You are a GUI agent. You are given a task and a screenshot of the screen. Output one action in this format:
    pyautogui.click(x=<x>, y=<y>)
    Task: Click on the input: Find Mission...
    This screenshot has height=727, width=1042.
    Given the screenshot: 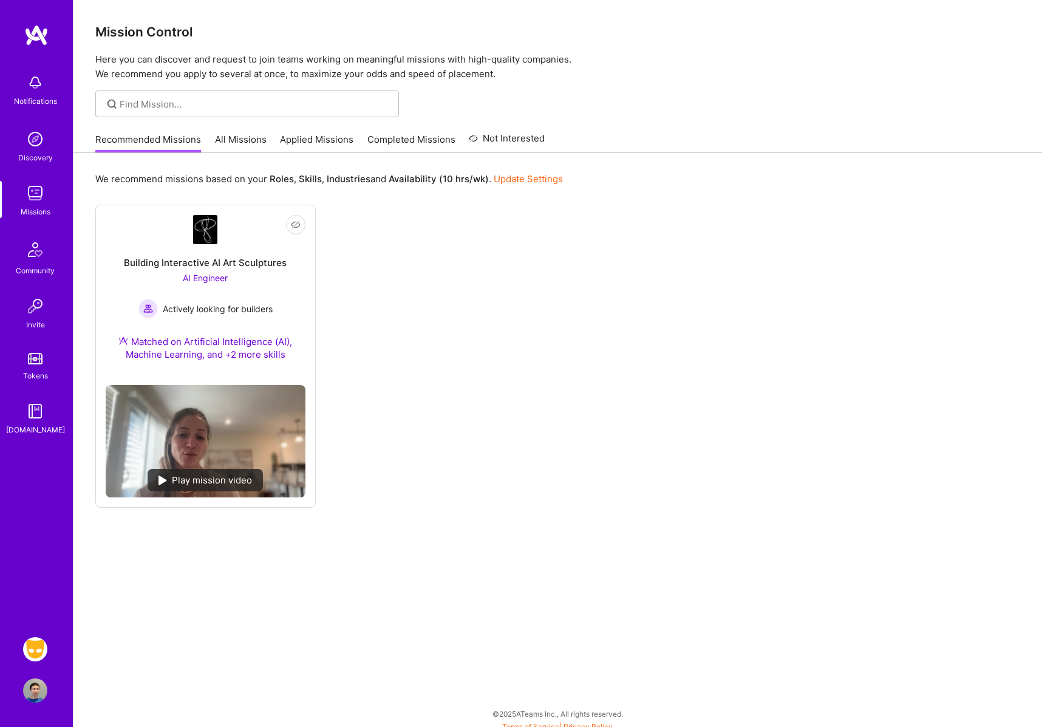 What is the action you would take?
    pyautogui.click(x=254, y=104)
    